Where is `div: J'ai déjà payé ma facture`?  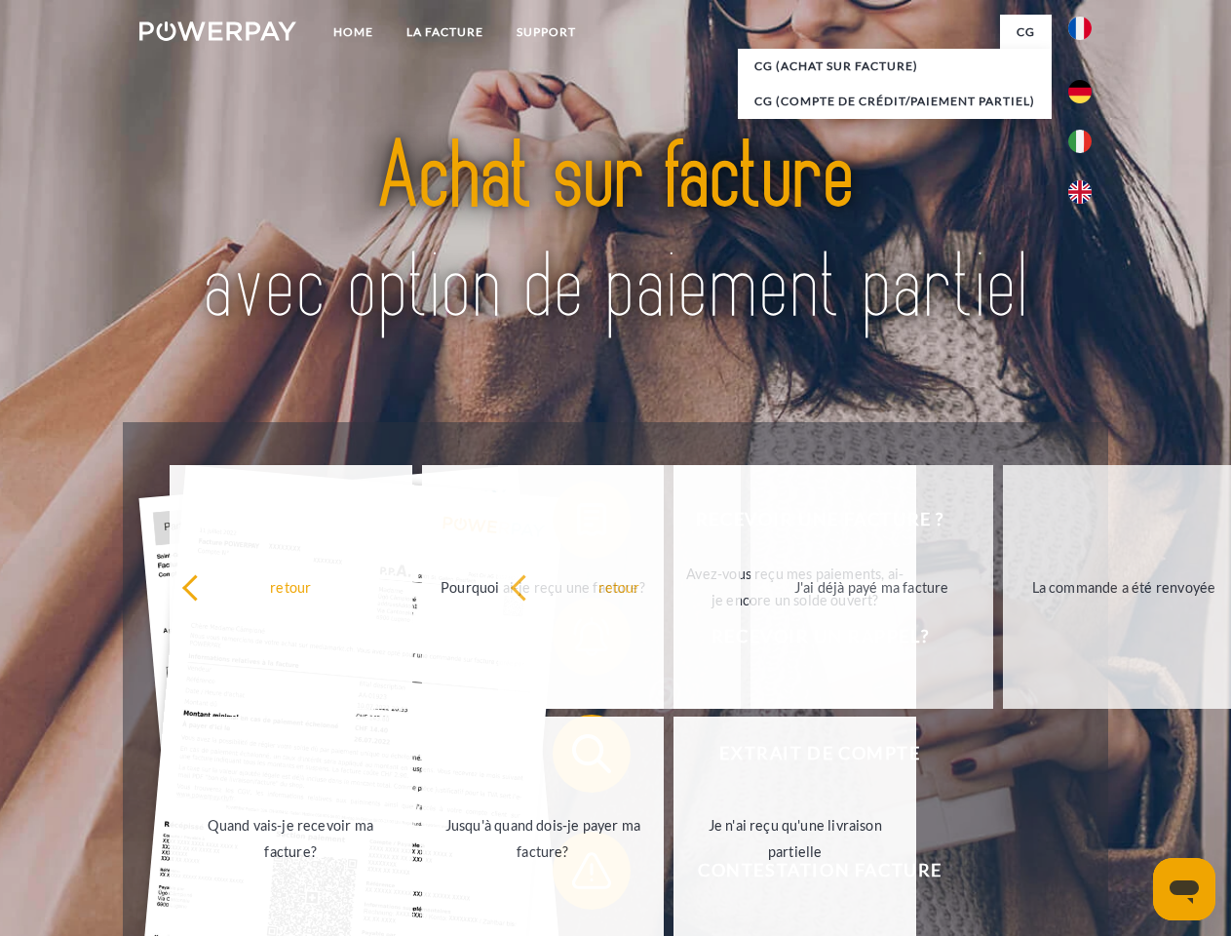
div: J'ai déjà payé ma facture is located at coordinates (871, 586).